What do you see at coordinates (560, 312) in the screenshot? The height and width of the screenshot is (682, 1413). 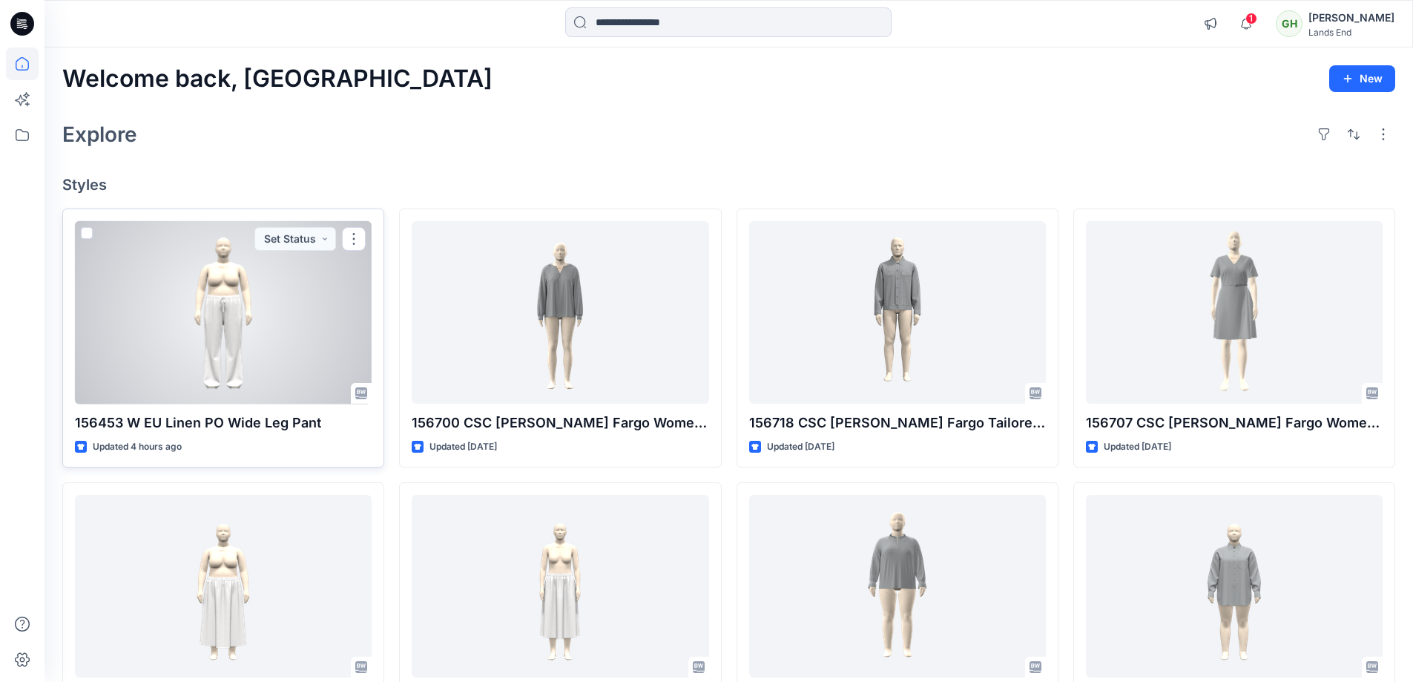 I see `a: 156700 CSC Wells Fargo Women's Topstitched V-Neck Blouse_DEVELOPMENT` at bounding box center [560, 312].